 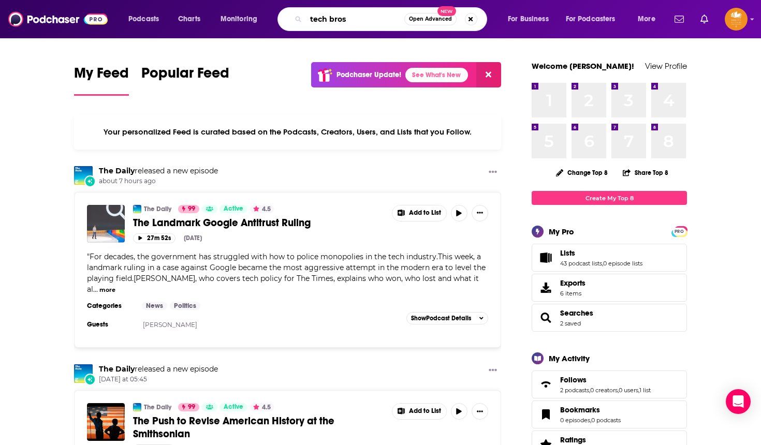 What do you see at coordinates (189, 19) in the screenshot?
I see `a: Charts` at bounding box center [189, 19].